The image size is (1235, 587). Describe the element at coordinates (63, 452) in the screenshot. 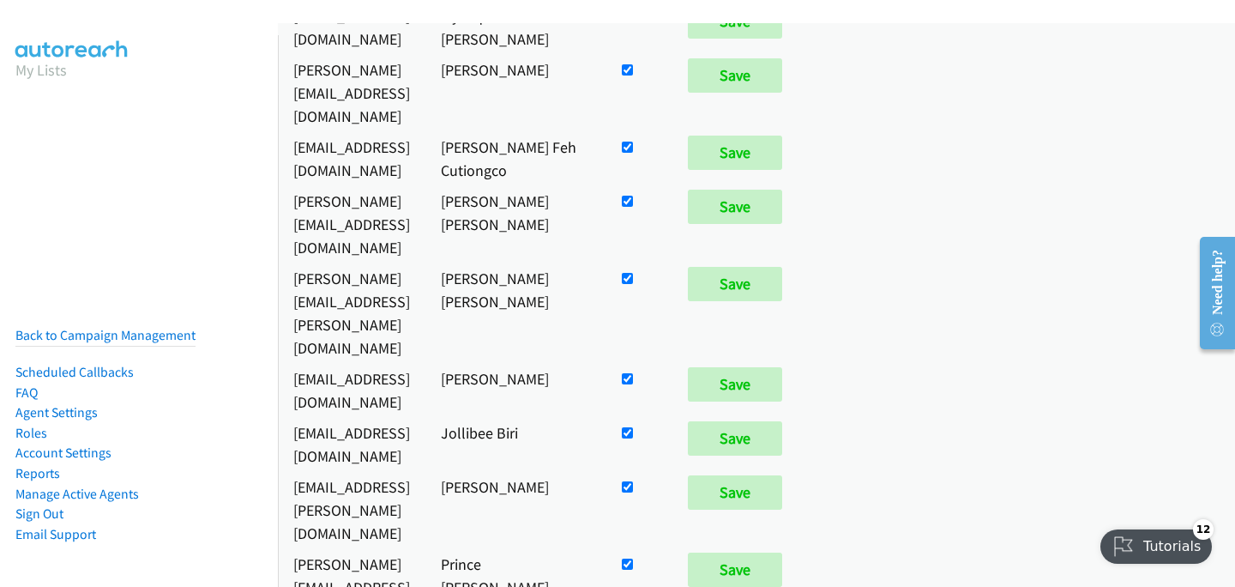

I see `a: Account Settings` at that location.